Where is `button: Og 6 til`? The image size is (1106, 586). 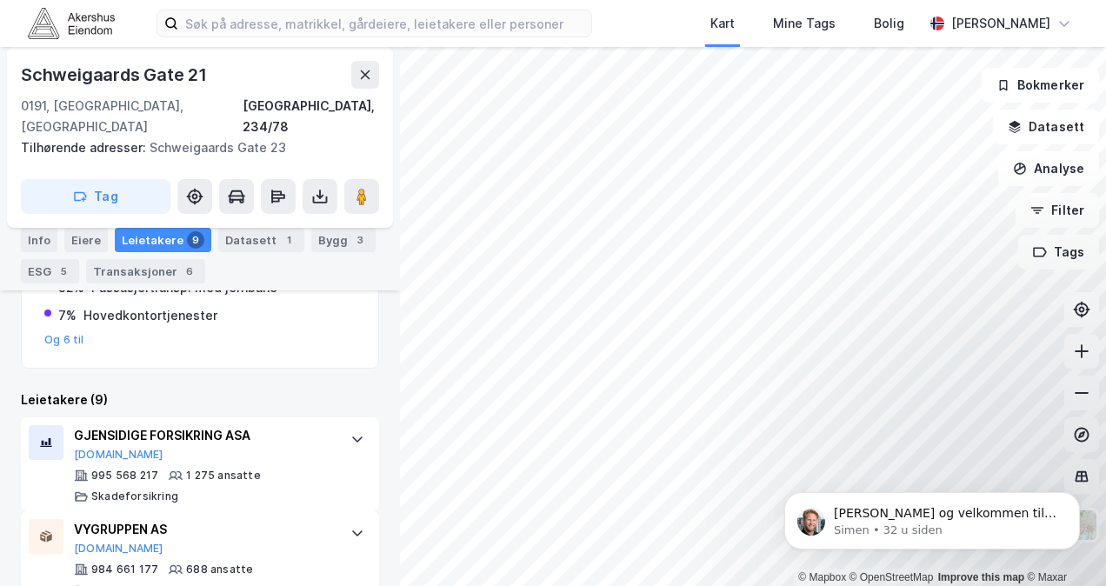
button: Og 6 til is located at coordinates (64, 340).